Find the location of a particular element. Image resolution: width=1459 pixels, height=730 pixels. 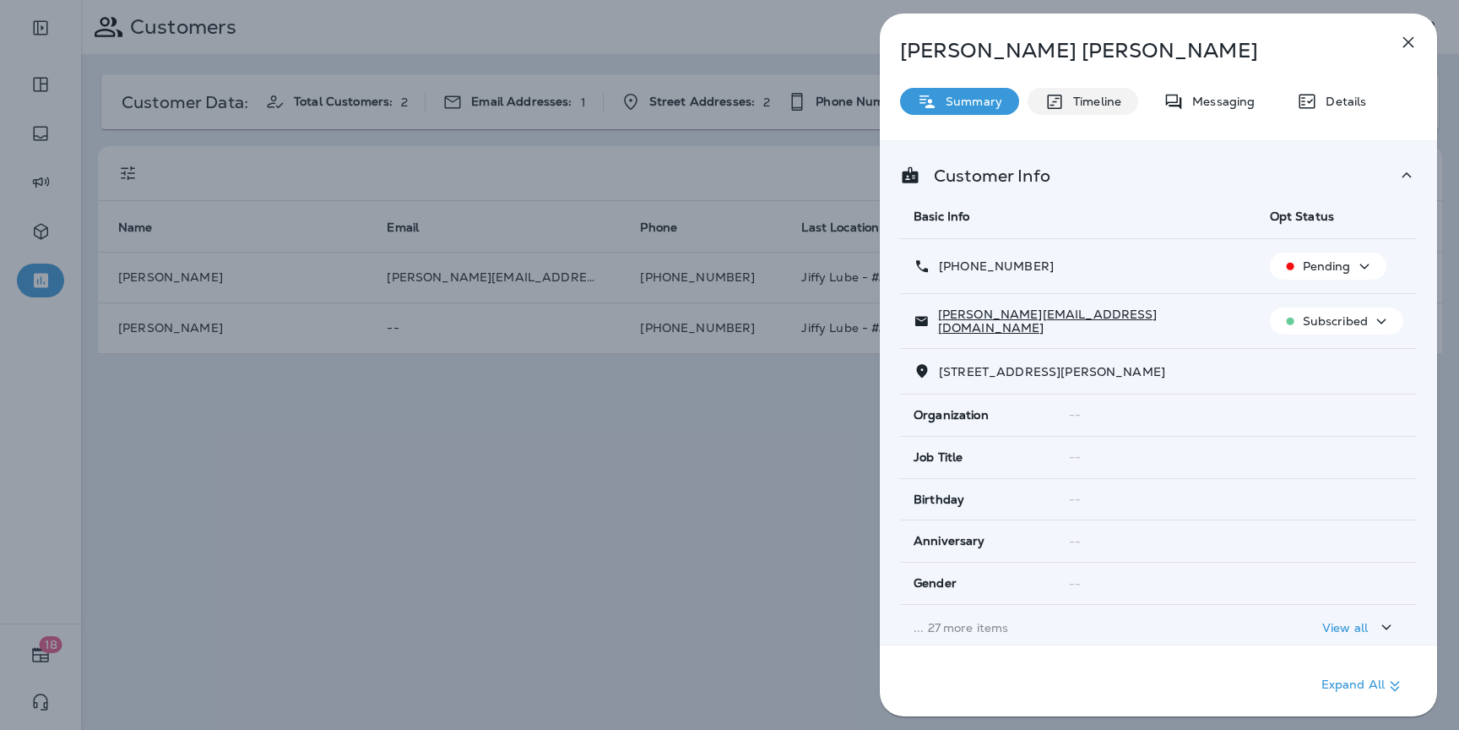

span: Gender is located at coordinates (935, 583).